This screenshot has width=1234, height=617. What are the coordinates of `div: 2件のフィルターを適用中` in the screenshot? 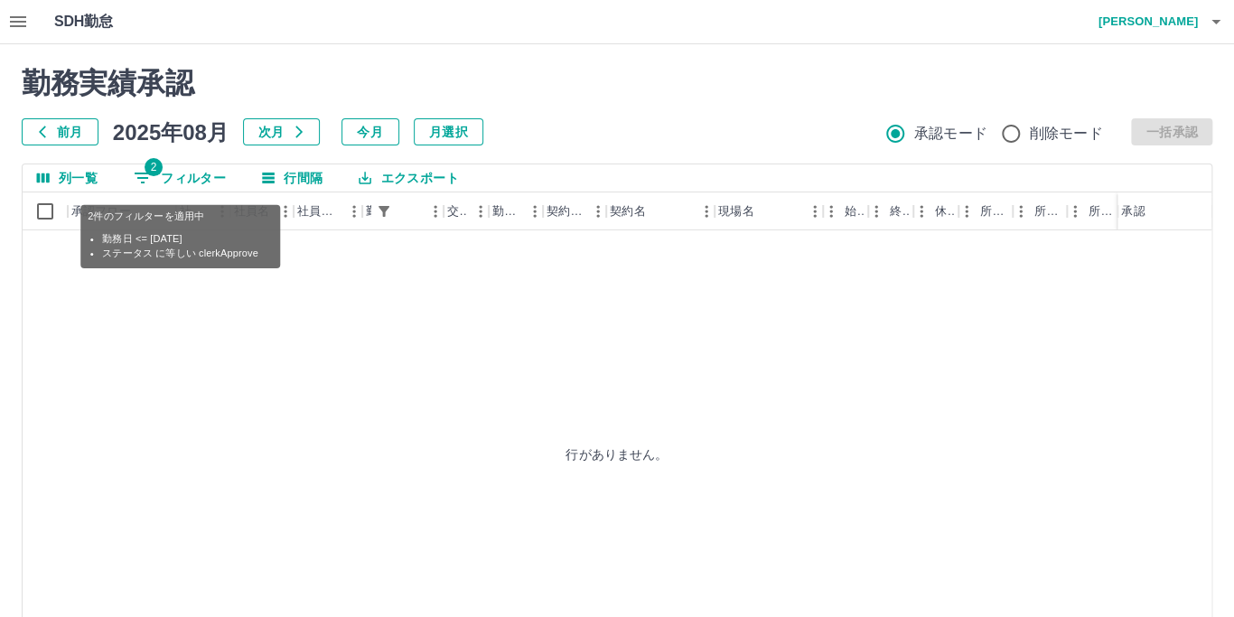 It's located at (180, 234).